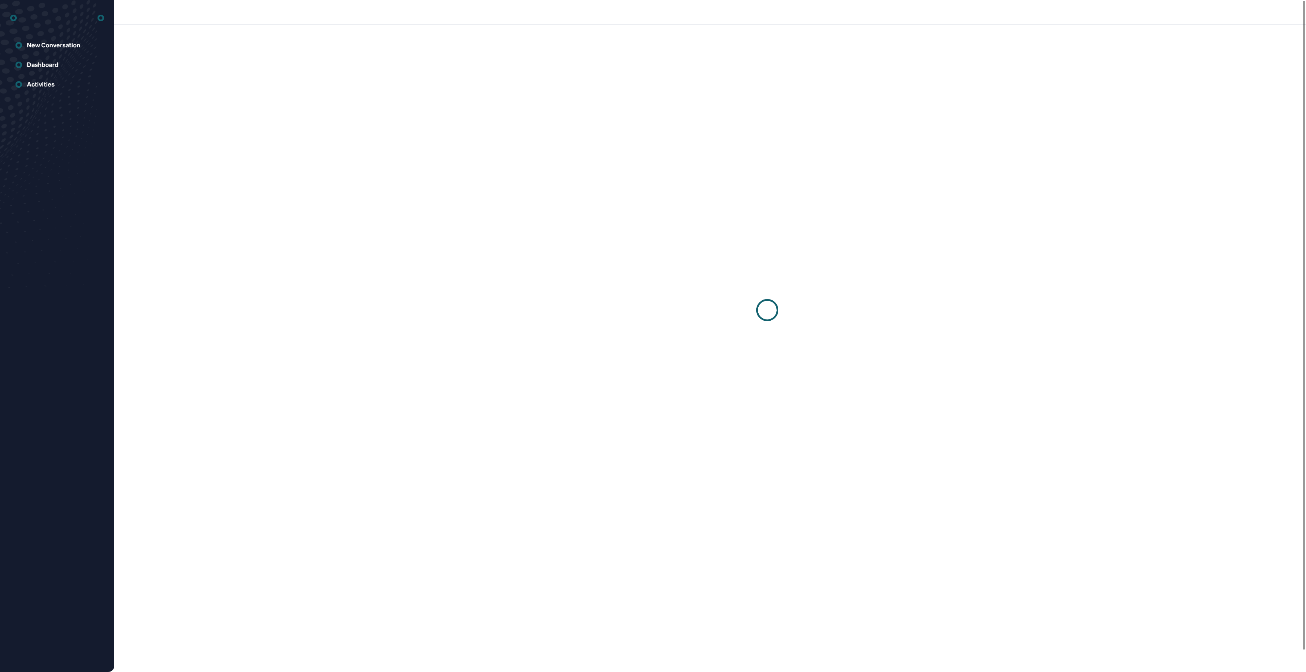 The image size is (1306, 672). Describe the element at coordinates (53, 45) in the screenshot. I see `div: New Conversation` at that location.